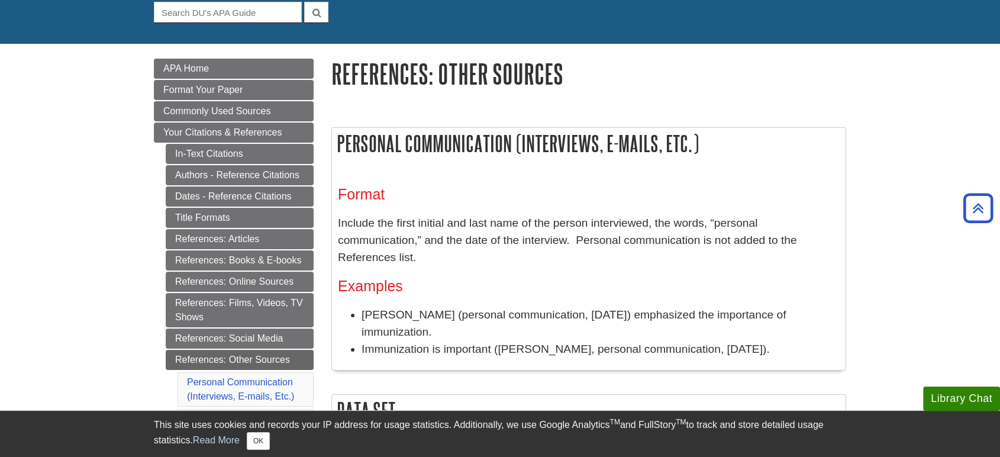  What do you see at coordinates (589, 286) in the screenshot?
I see `h3: Examples` at bounding box center [589, 286].